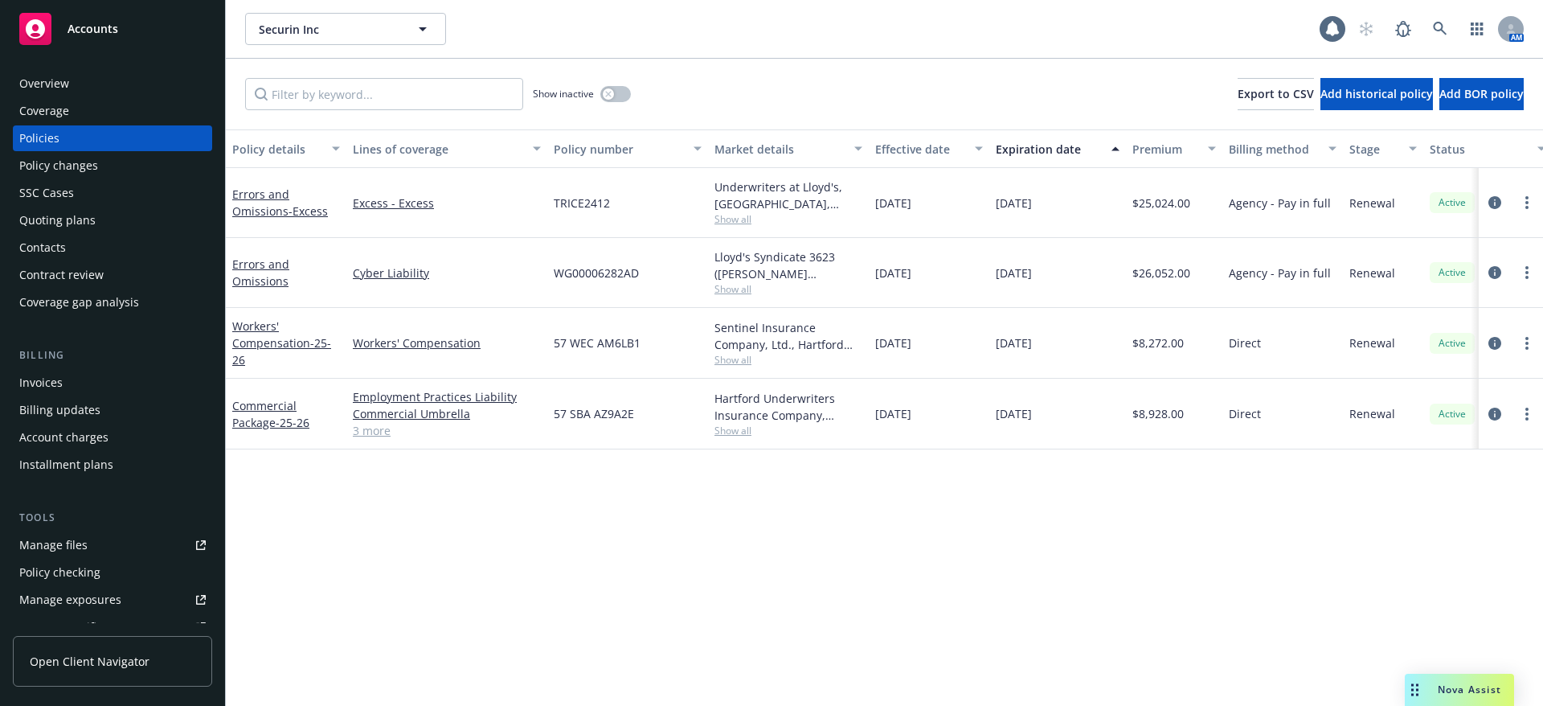 Image resolution: width=1543 pixels, height=706 pixels. What do you see at coordinates (1375, 149) in the screenshot?
I see `div: Stage` at bounding box center [1375, 149].